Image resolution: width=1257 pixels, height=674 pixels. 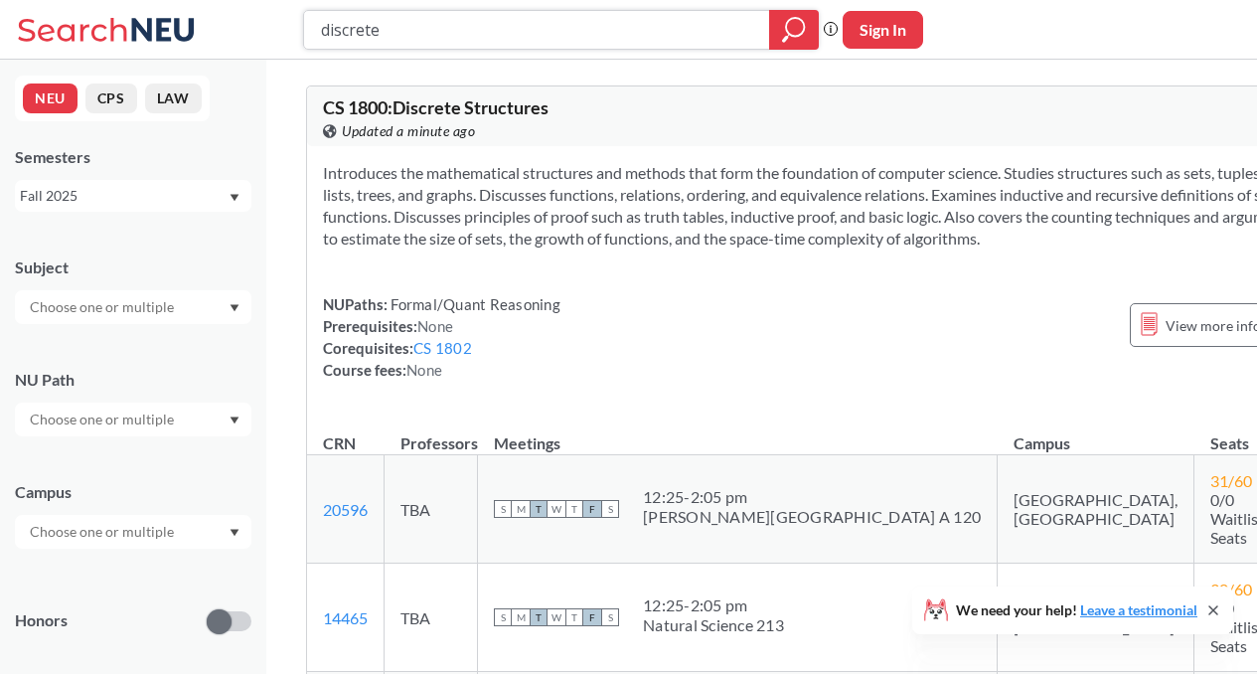 I want to click on div: Fall 2025Dropdown arrow, so click(x=133, y=196).